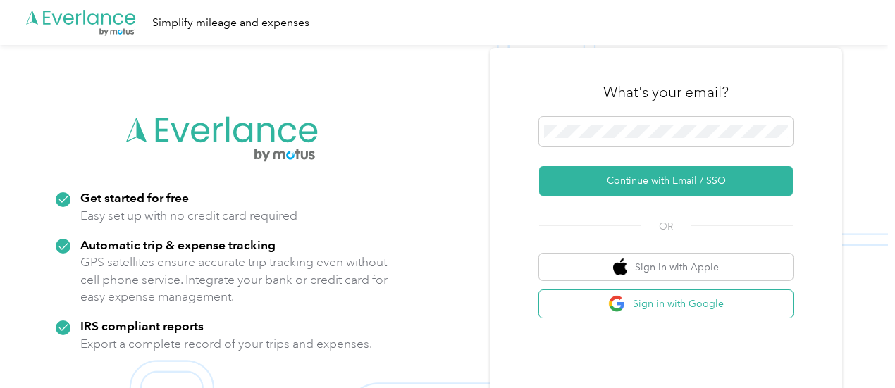  I want to click on h3: What's your email?, so click(666, 92).